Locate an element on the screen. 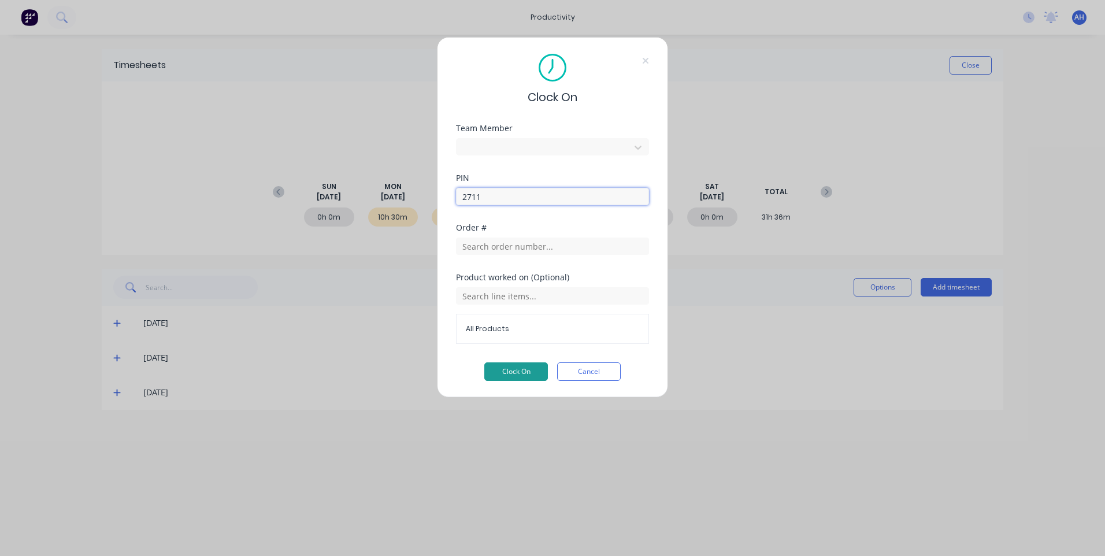  div: Team Member is located at coordinates (552, 128).